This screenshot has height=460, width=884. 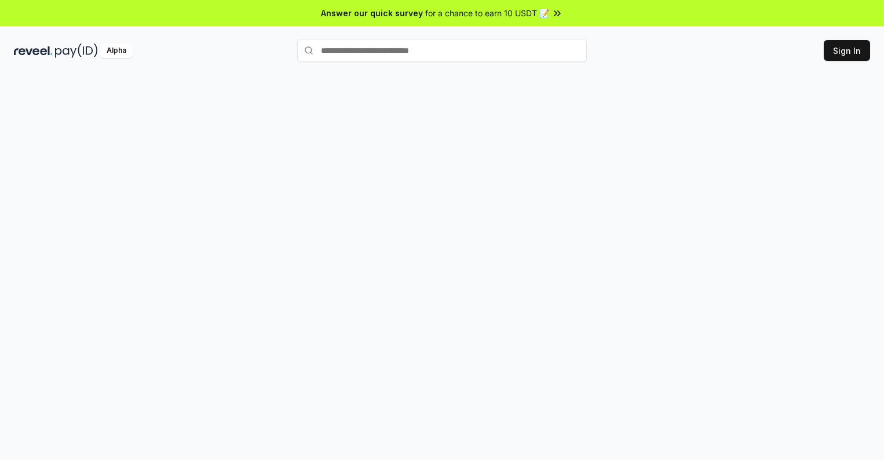 What do you see at coordinates (77, 50) in the screenshot?
I see `img: pay_id` at bounding box center [77, 50].